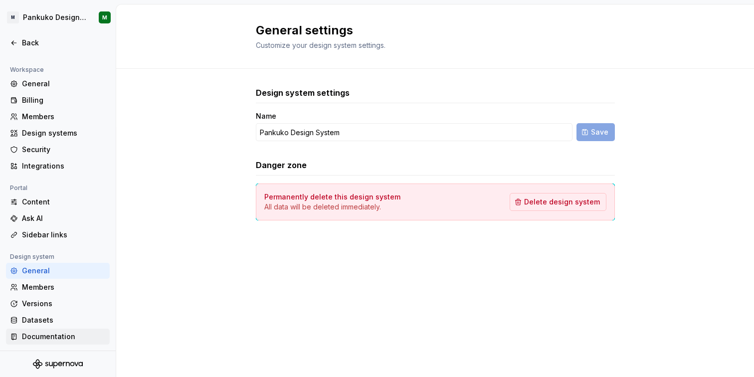 This screenshot has height=377, width=754. Describe the element at coordinates (58, 166) in the screenshot. I see `a: Integrations` at that location.